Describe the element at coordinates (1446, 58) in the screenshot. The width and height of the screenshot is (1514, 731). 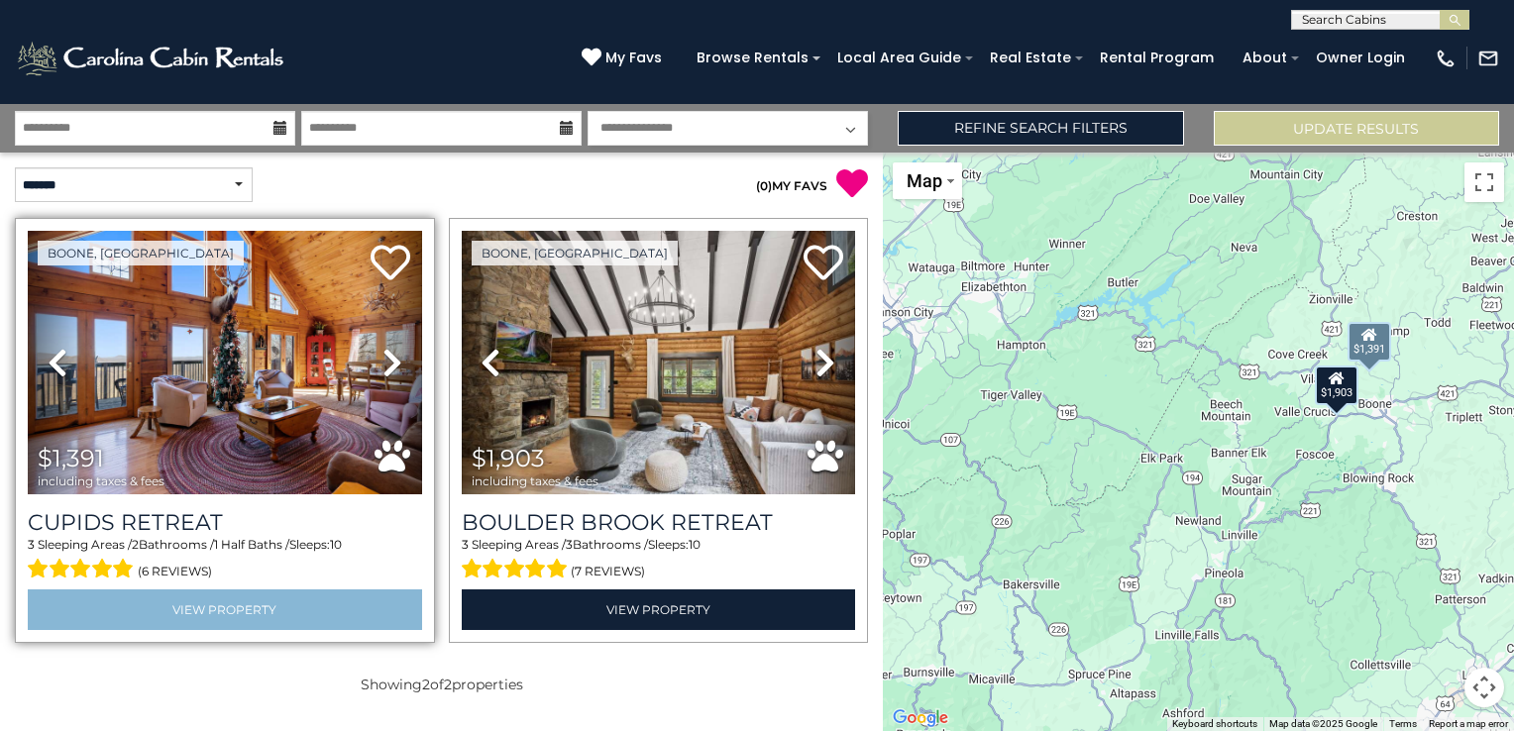
I see `img: phone-regular-white.png` at that location.